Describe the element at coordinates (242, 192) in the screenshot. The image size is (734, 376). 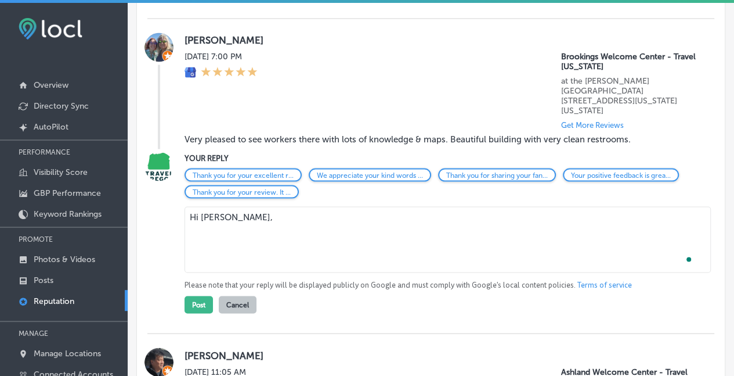
I see `p: Thank you for your review. It is rewarding to know that we met your expectations at Brookings Wel...` at that location.